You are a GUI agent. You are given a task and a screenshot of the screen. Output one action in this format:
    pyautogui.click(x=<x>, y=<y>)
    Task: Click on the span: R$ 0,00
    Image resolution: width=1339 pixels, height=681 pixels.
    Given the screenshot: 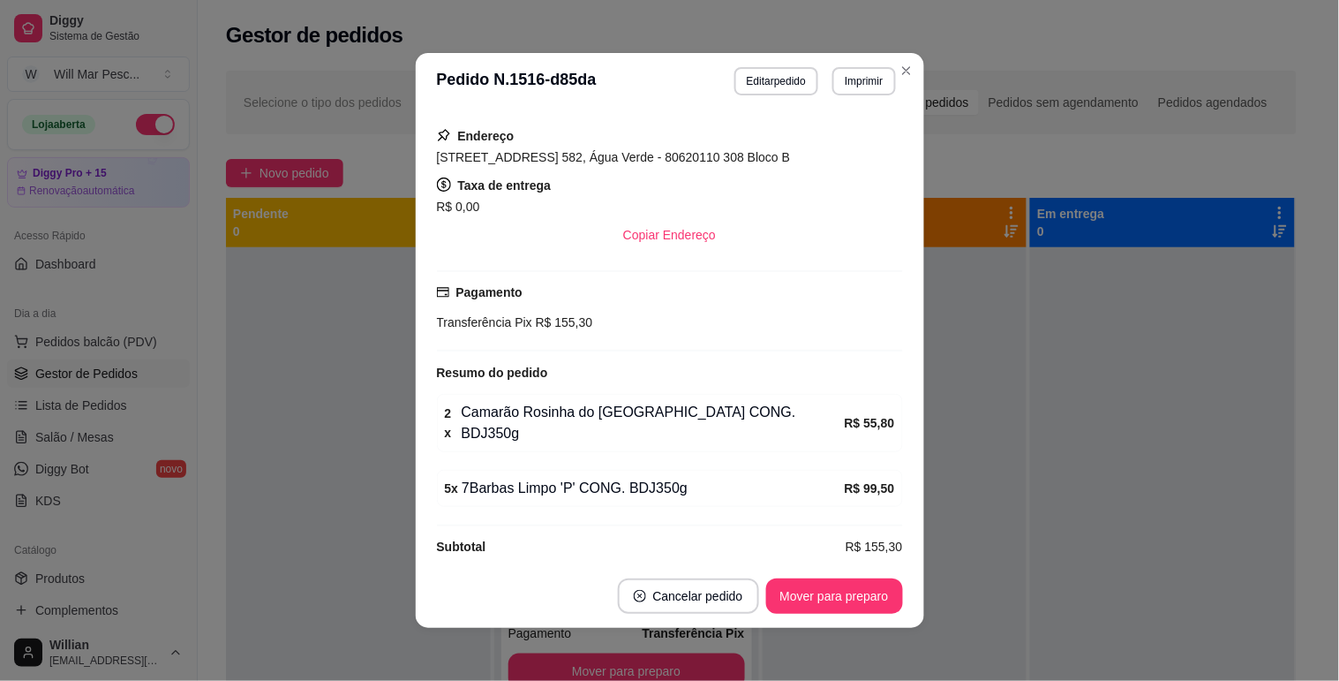 What is the action you would take?
    pyautogui.click(x=458, y=207)
    